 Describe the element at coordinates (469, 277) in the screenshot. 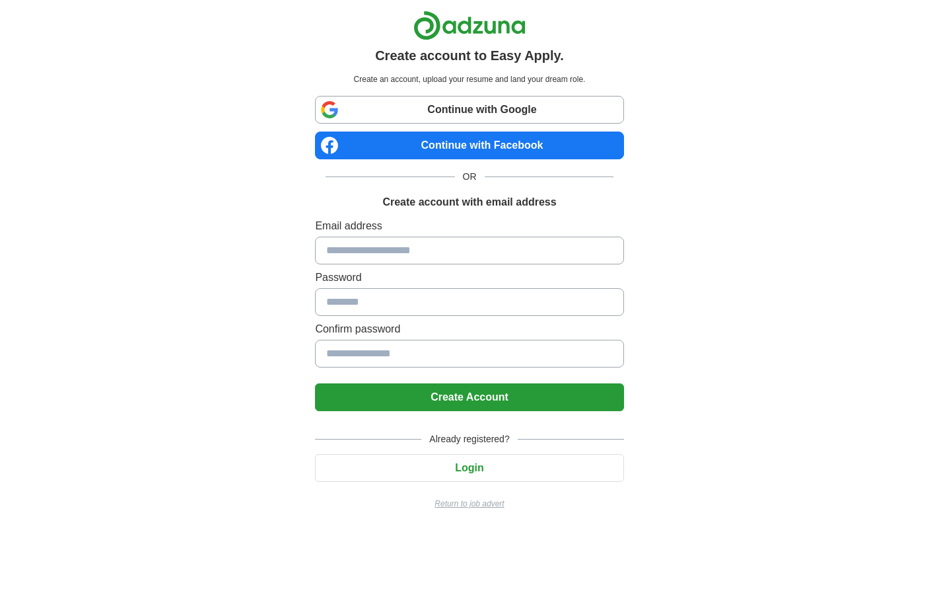

I see `label: Password` at that location.